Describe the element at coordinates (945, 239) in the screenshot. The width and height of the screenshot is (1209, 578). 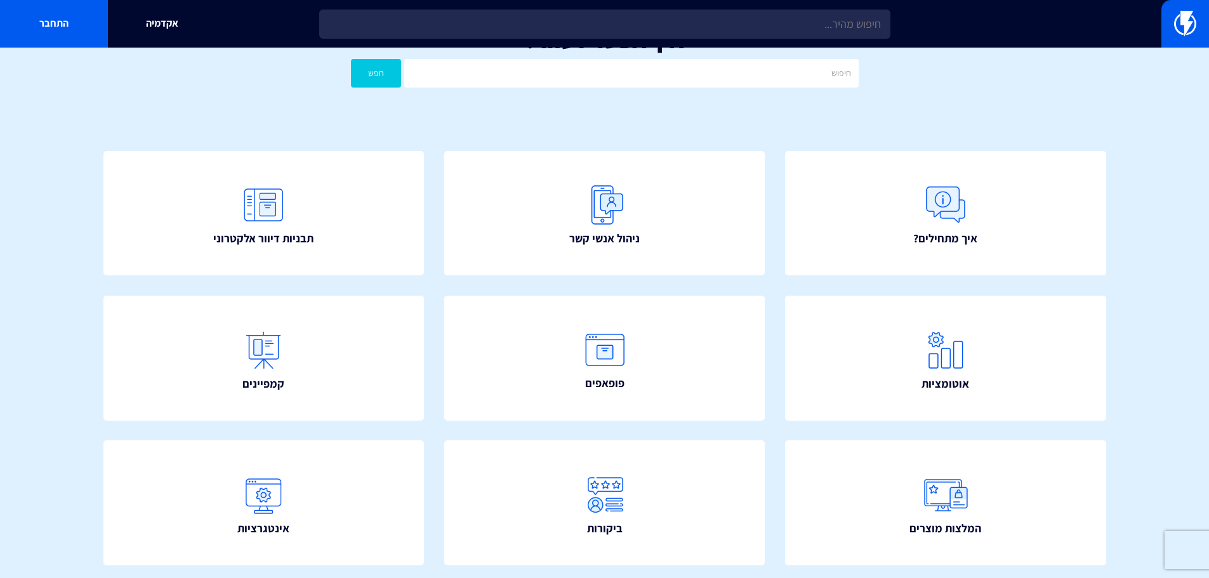
I see `span: איך מתחילים?` at that location.